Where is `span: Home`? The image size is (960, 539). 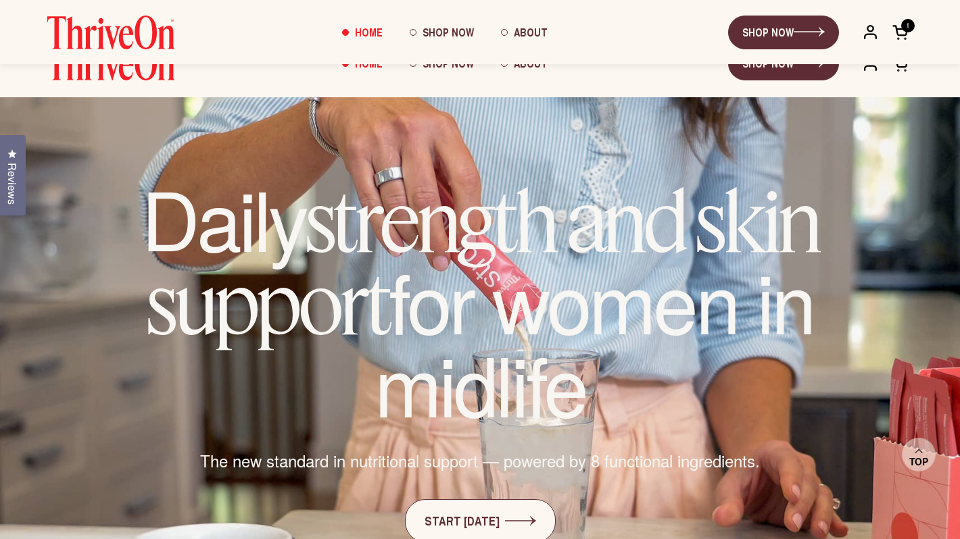
span: Home is located at coordinates (368, 32).